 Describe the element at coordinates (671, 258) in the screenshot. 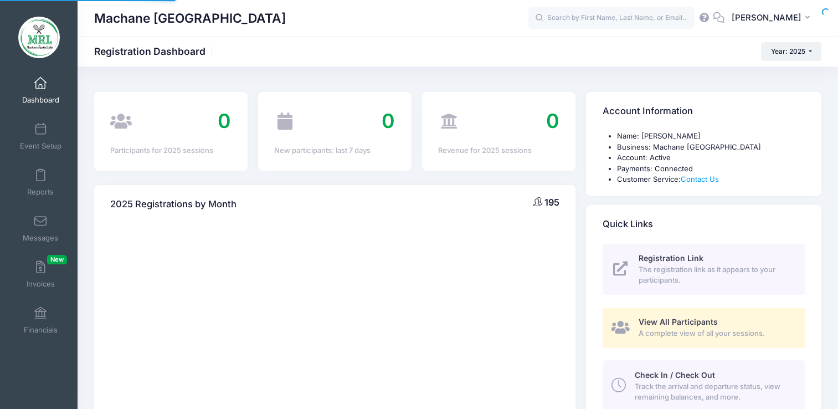

I see `span: Registration Link` at that location.